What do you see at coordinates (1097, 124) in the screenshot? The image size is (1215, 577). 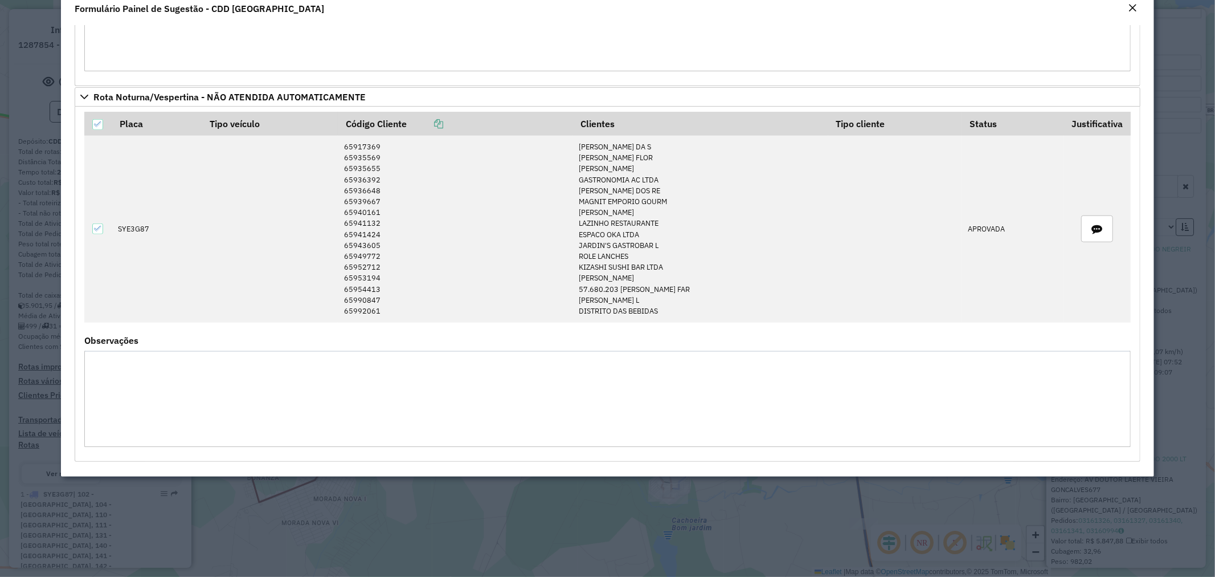 I see `th: Justificativa` at bounding box center [1097, 124].